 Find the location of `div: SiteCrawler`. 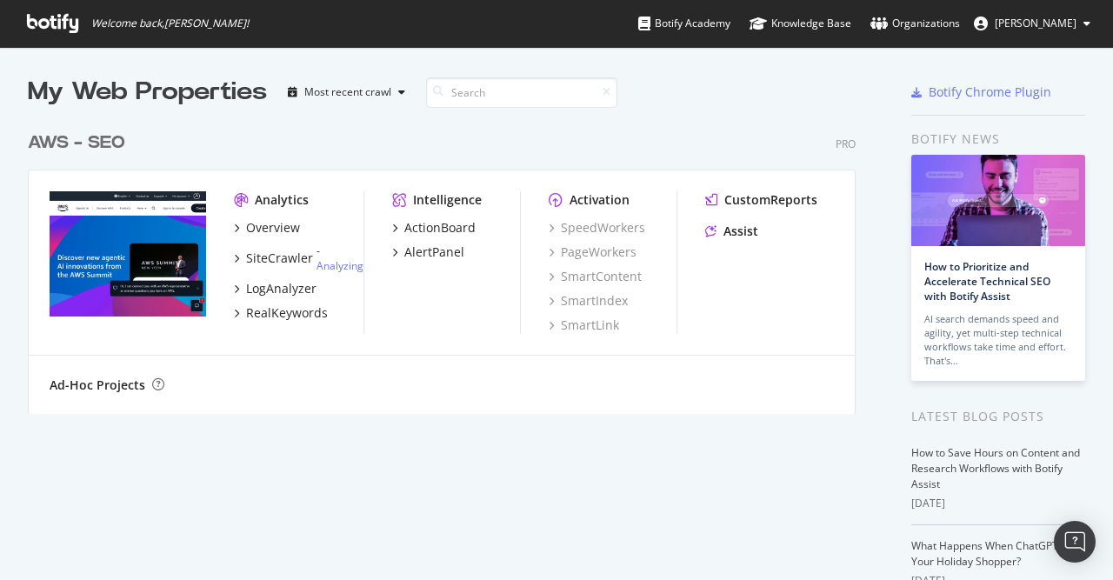

div: SiteCrawler is located at coordinates (279, 258).